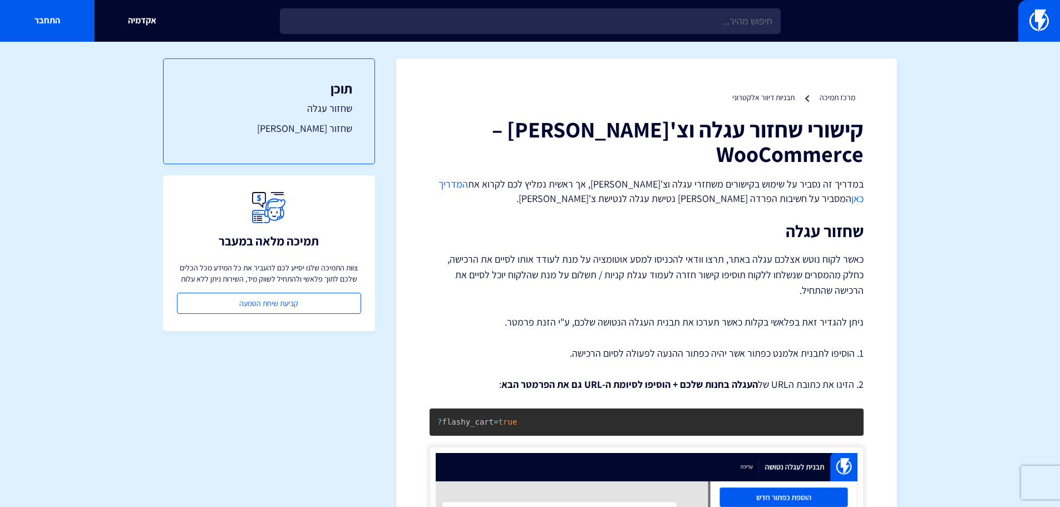 The image size is (1060, 507). I want to click on h2: שחזור עגלה, so click(647, 231).